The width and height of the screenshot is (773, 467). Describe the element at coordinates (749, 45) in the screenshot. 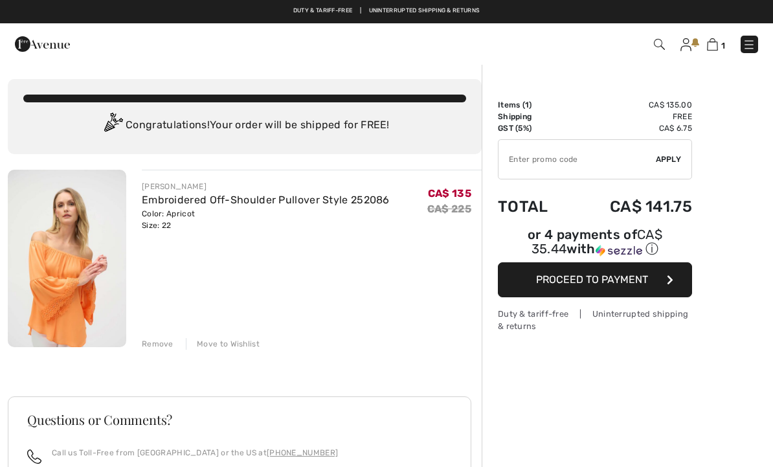

I see `img: Menu` at that location.